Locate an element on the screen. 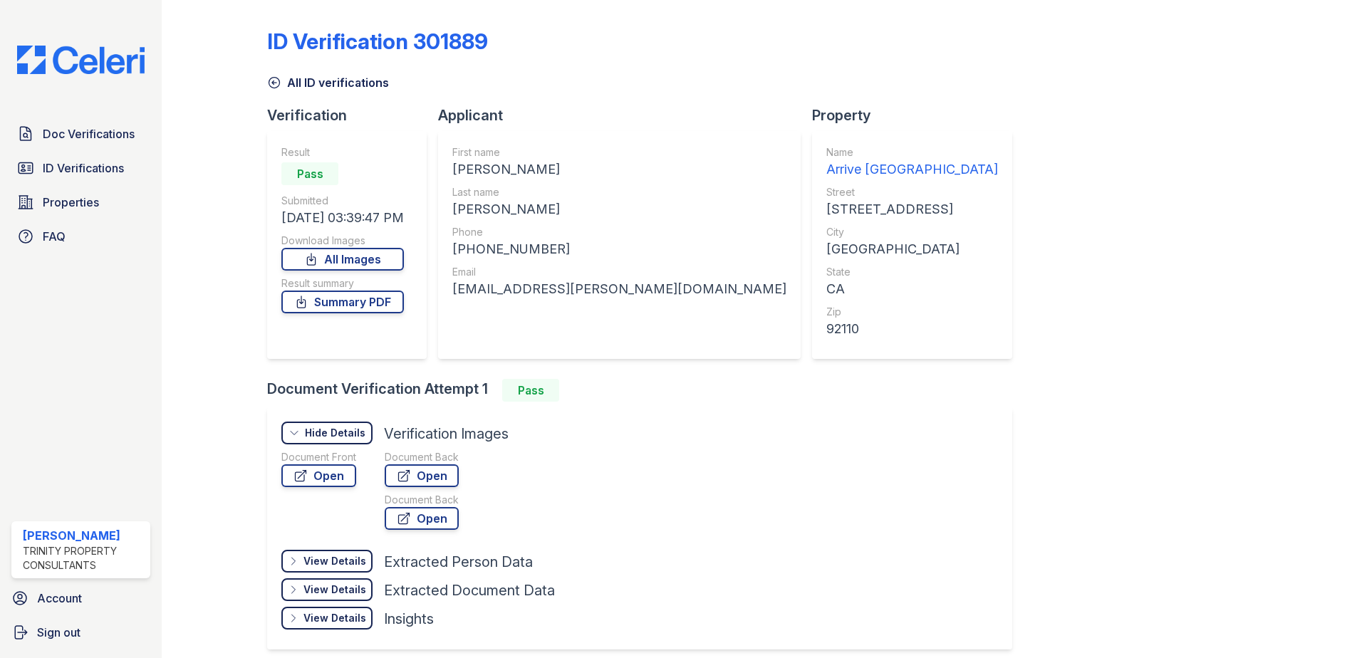 The height and width of the screenshot is (658, 1362). div: Document Front is located at coordinates (318, 457).